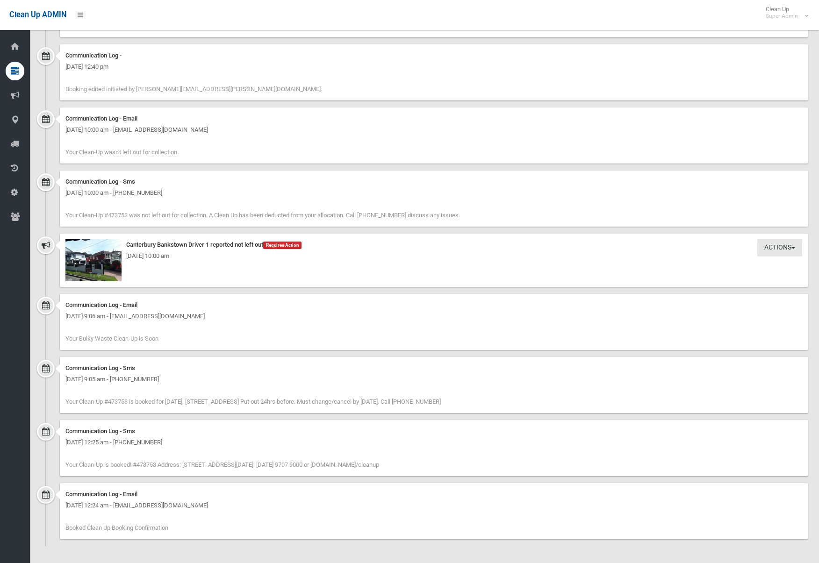 The width and height of the screenshot is (819, 563). Describe the element at coordinates (434, 245) in the screenshot. I see `div: Canterbury Bankstown Driver 1 reported not left out` at that location.